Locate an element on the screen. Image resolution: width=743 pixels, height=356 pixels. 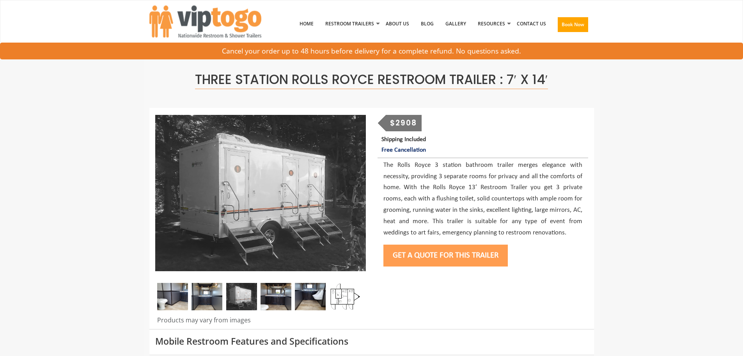
img: Floor Plan of 3 station restroom with sink and toilet is located at coordinates (343, 296).